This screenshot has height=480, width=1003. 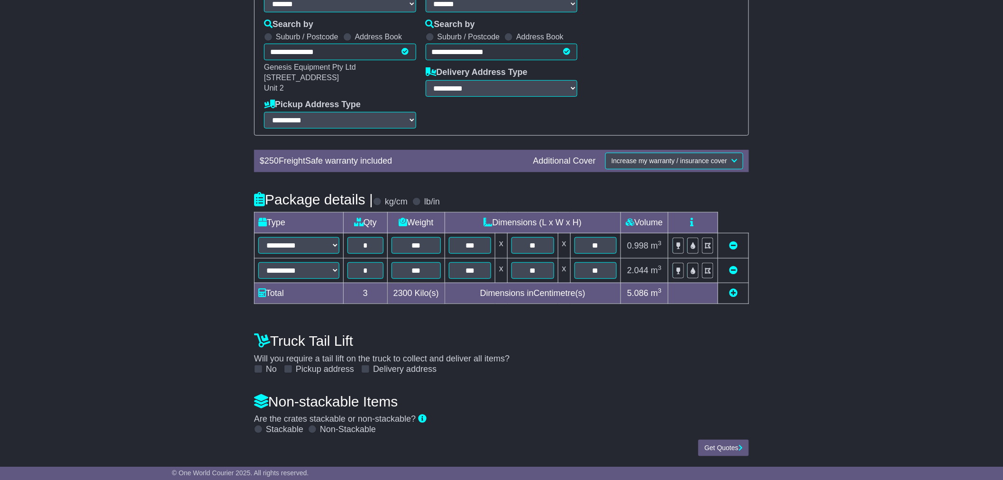 What do you see at coordinates (348, 430) in the screenshot?
I see `label: Non-Stackable` at bounding box center [348, 430].